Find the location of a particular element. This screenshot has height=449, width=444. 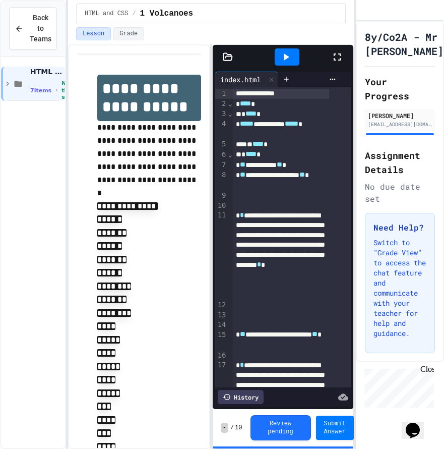

div: 2 is located at coordinates (221, 104).